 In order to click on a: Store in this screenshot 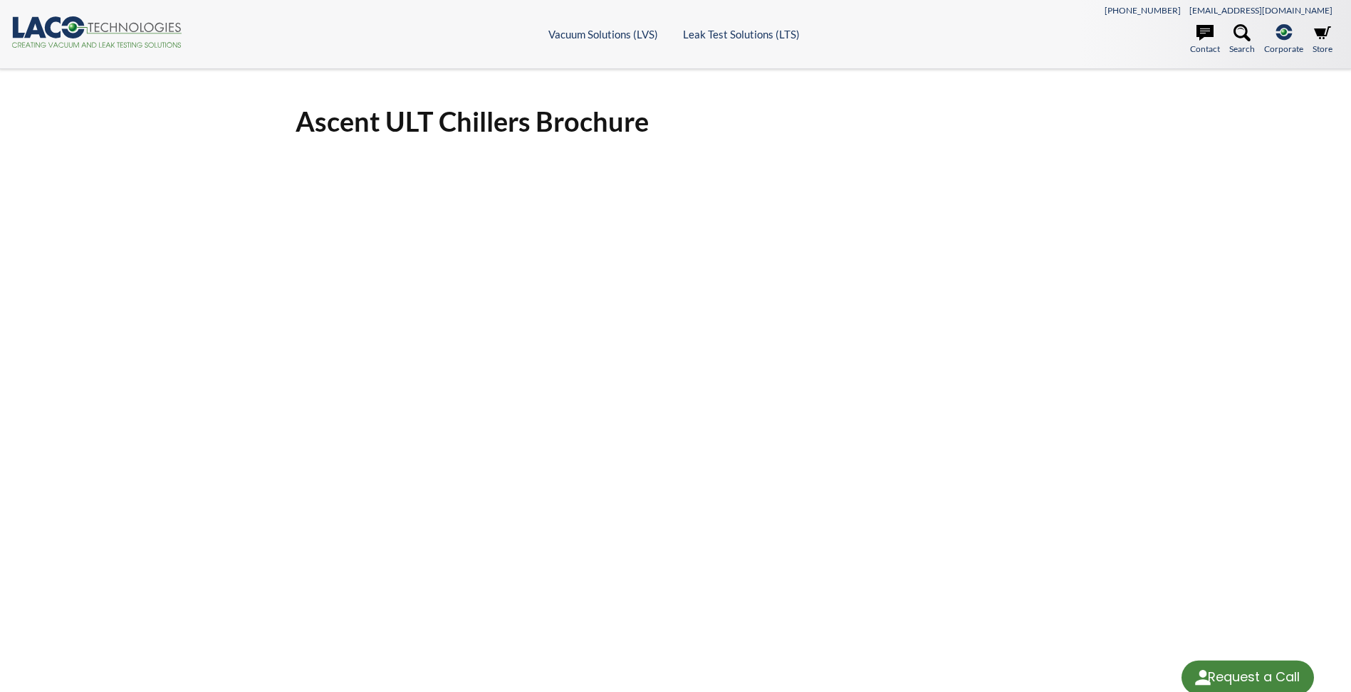, I will do `click(1323, 40)`.